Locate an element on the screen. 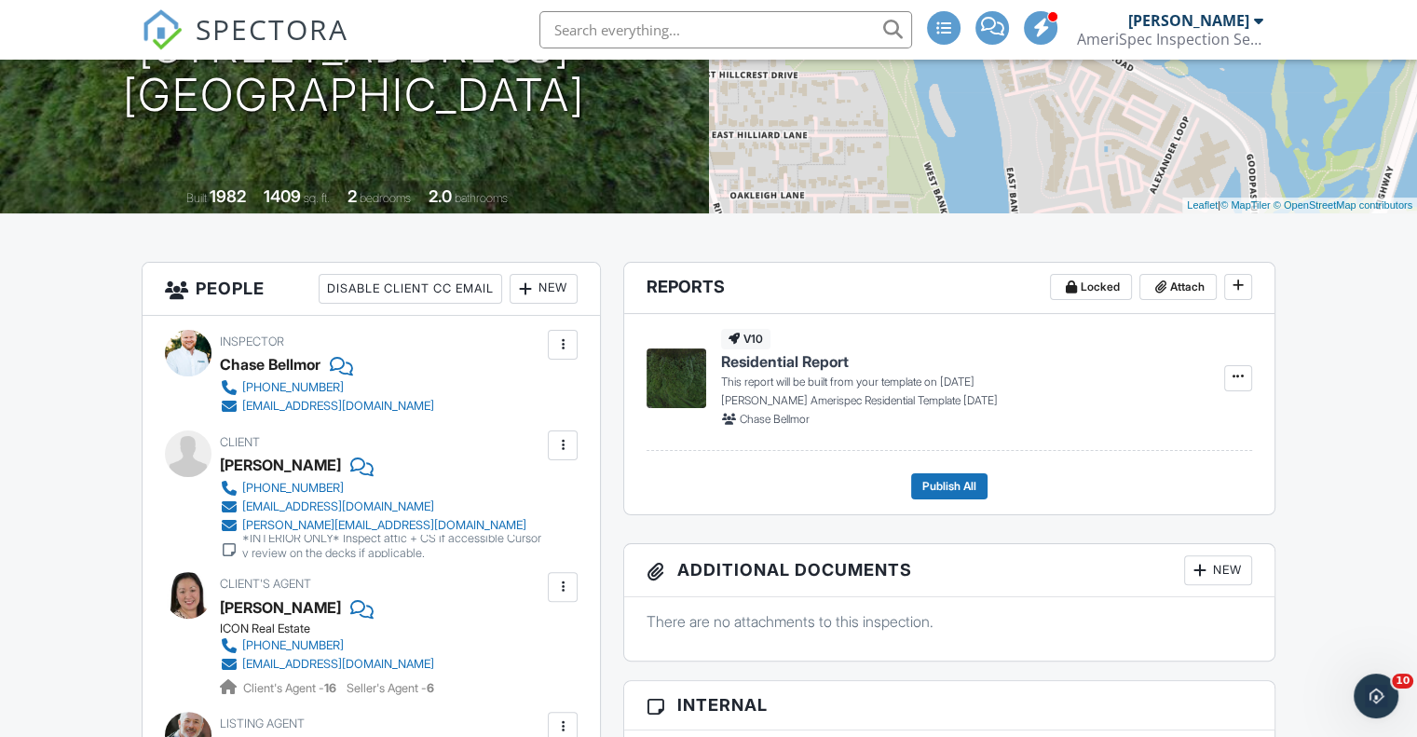 Image resolution: width=1417 pixels, height=737 pixels. div: 1409 is located at coordinates (282, 196).